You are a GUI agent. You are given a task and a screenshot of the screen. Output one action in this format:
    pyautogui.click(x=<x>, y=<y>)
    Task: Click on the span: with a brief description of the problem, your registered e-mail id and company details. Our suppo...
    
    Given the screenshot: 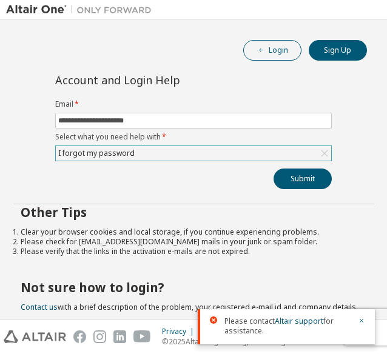 What is the action you would take?
    pyautogui.click(x=189, y=311)
    